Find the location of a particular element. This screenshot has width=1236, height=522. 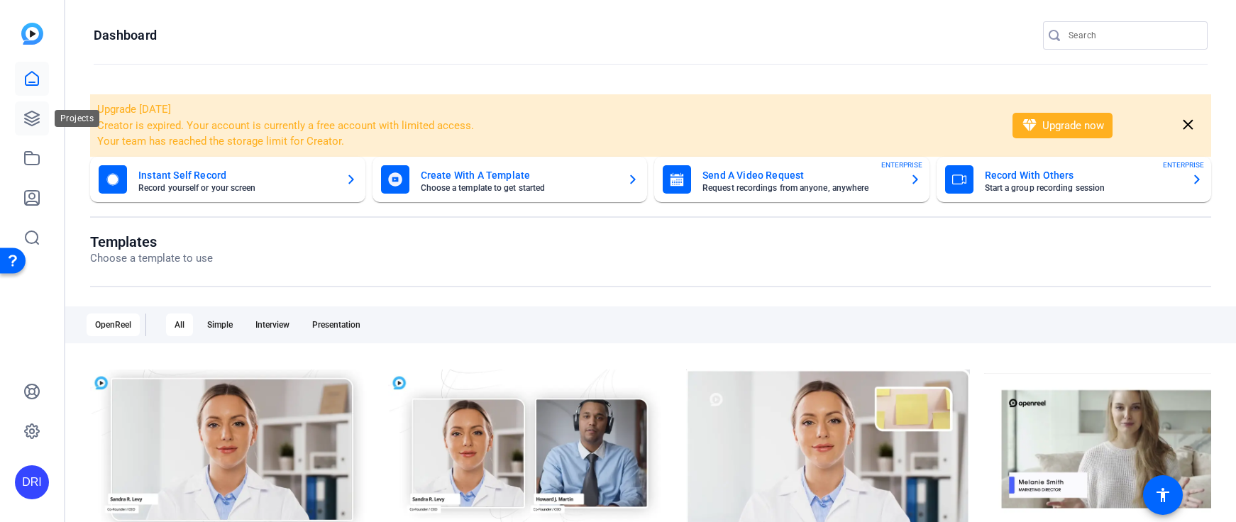

li: Your team has reached the storage limit for Creator. is located at coordinates (546, 141).